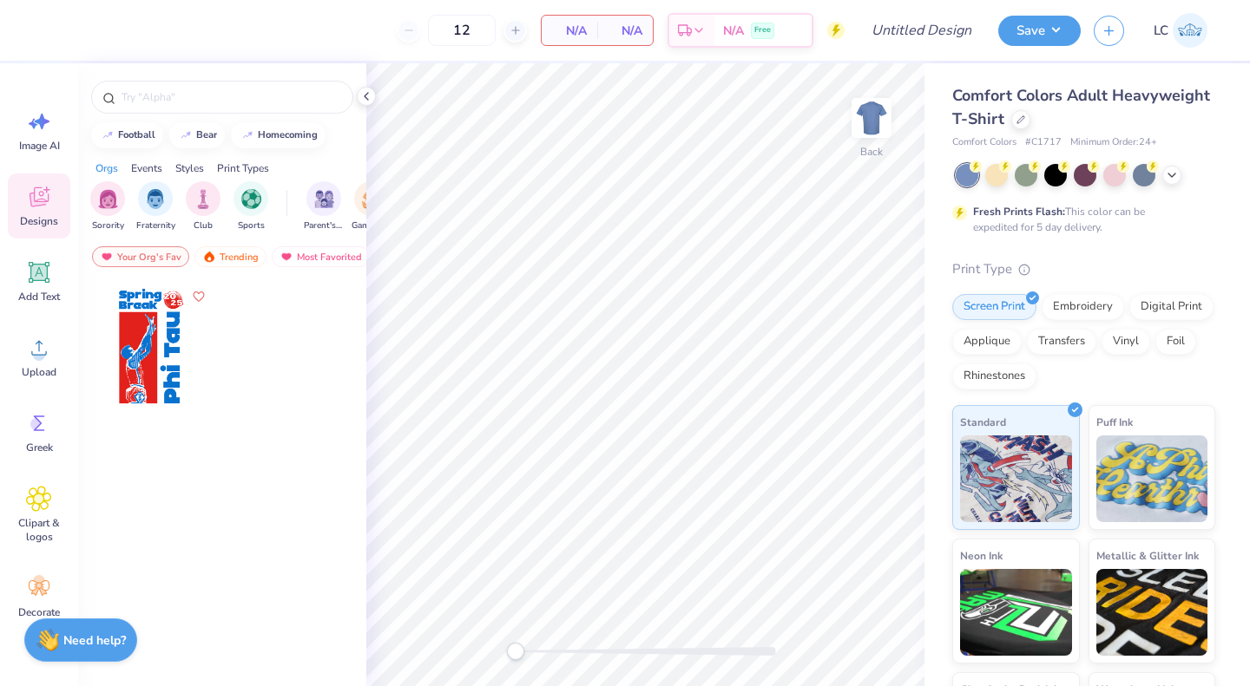 The height and width of the screenshot is (686, 1250). What do you see at coordinates (203, 207) in the screenshot?
I see `div: filter for Club` at bounding box center [203, 207].